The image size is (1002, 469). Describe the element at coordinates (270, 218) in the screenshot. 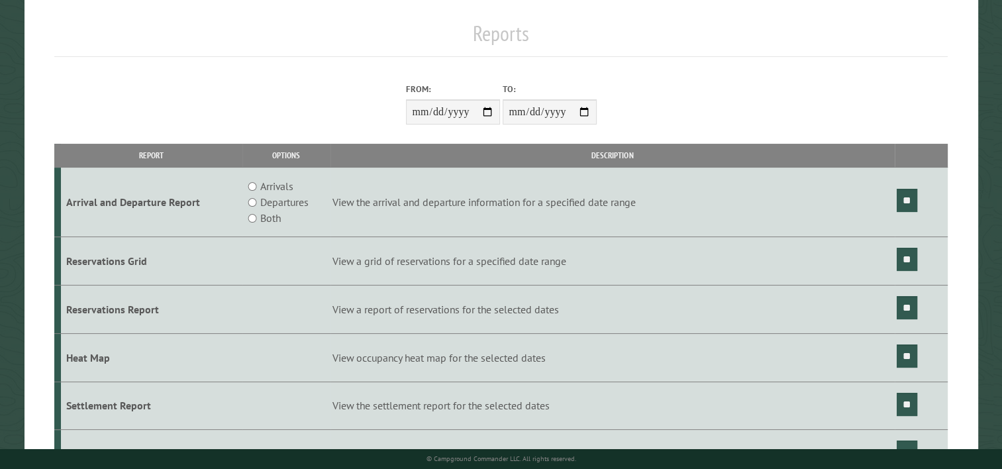

I see `label: Both` at that location.